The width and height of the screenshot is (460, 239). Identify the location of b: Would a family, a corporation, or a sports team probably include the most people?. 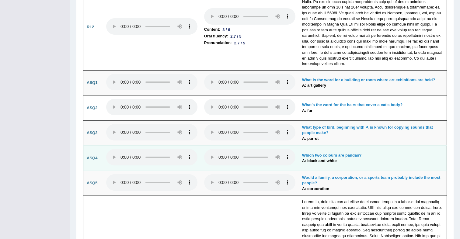
(371, 180).